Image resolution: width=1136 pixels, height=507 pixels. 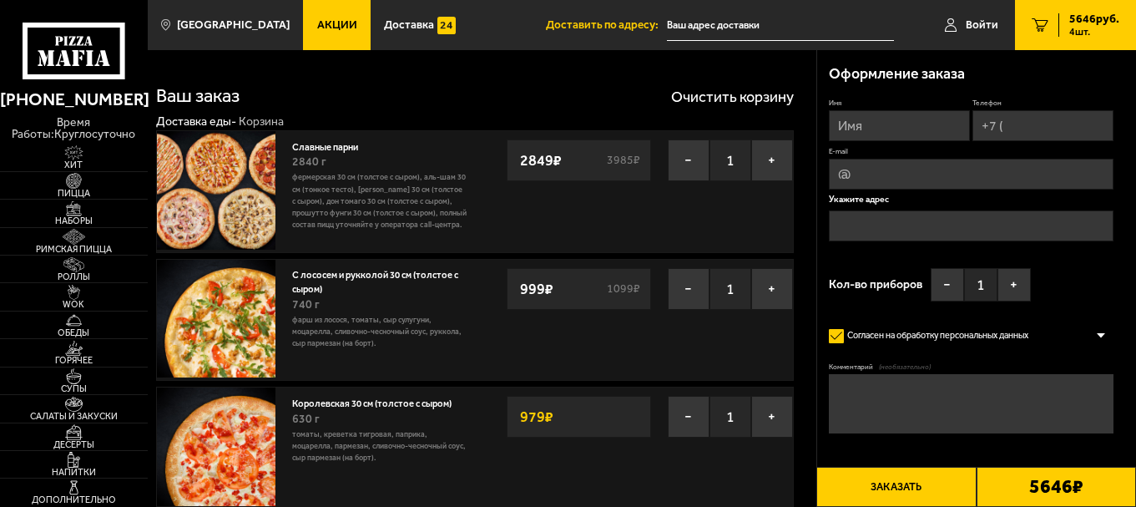 I want to click on span: Войти, so click(x=982, y=25).